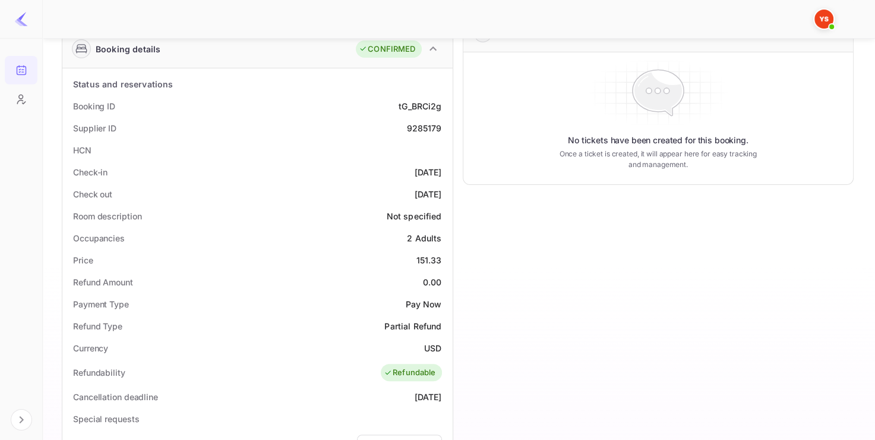 The width and height of the screenshot is (875, 440). I want to click on div: 0.00, so click(433, 282).